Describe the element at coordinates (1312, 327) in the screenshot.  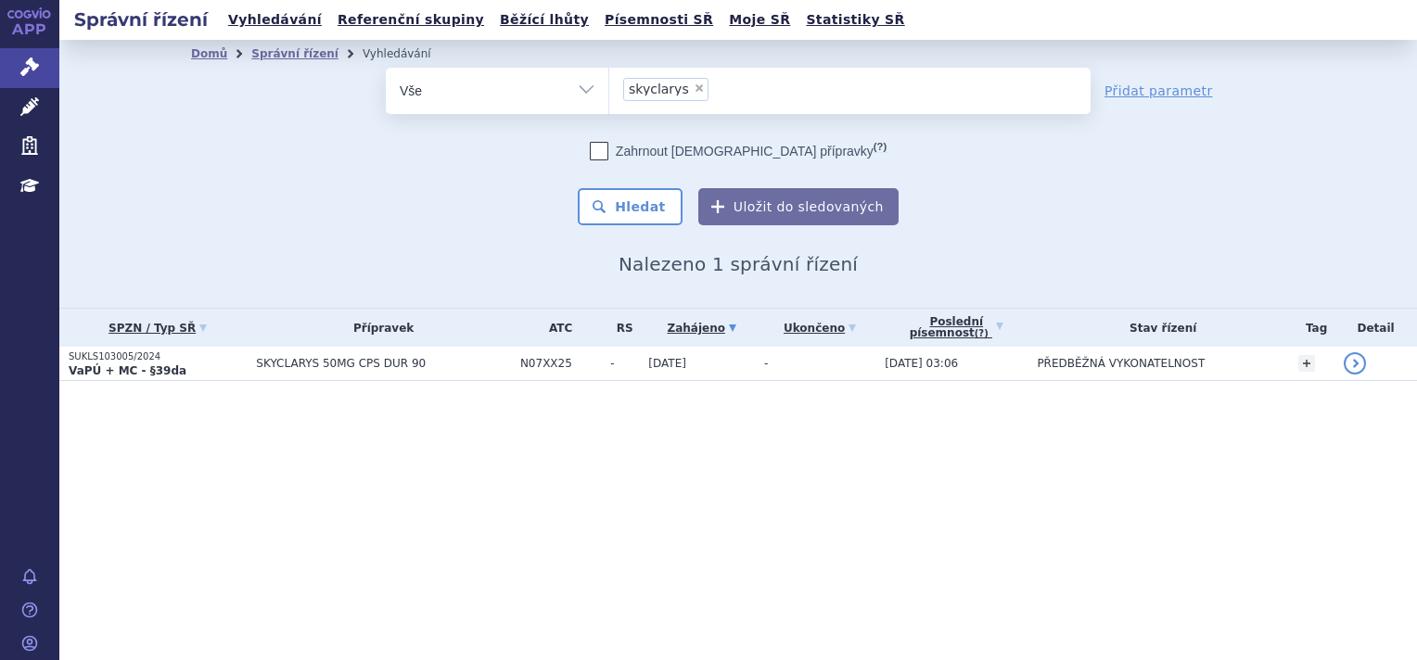
I see `th: Tag` at that location.